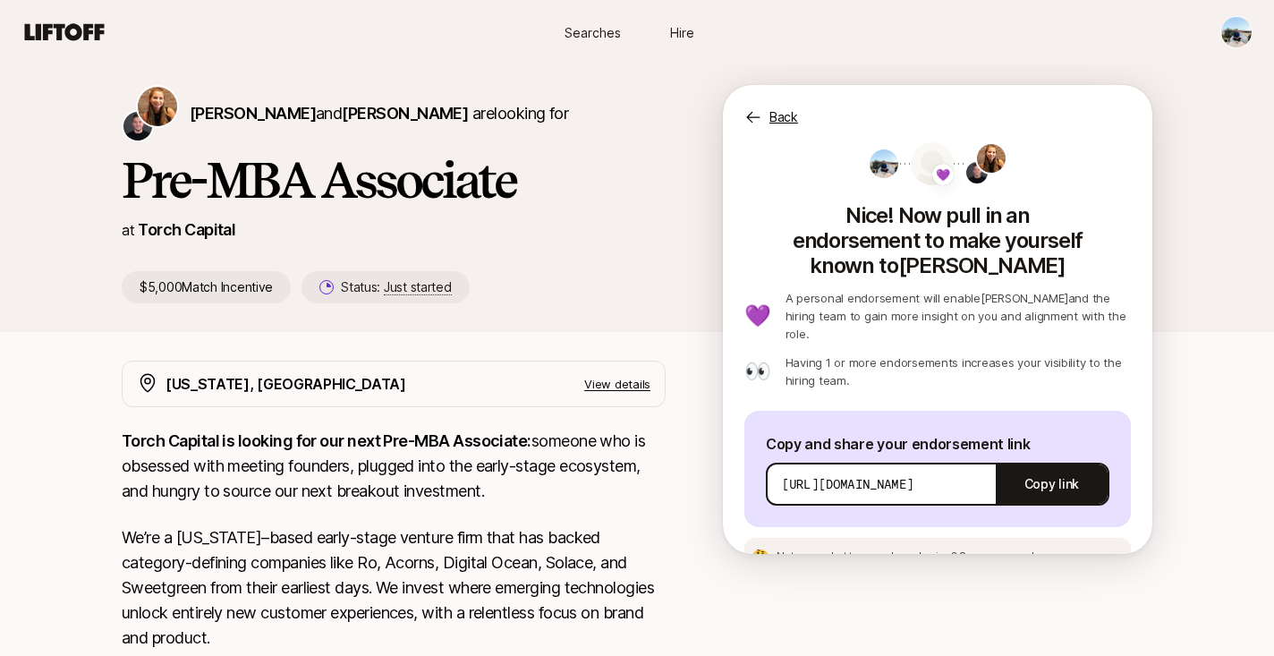 The image size is (1274, 656). Describe the element at coordinates (1025, 555) in the screenshot. I see `span: See an example message` at that location.